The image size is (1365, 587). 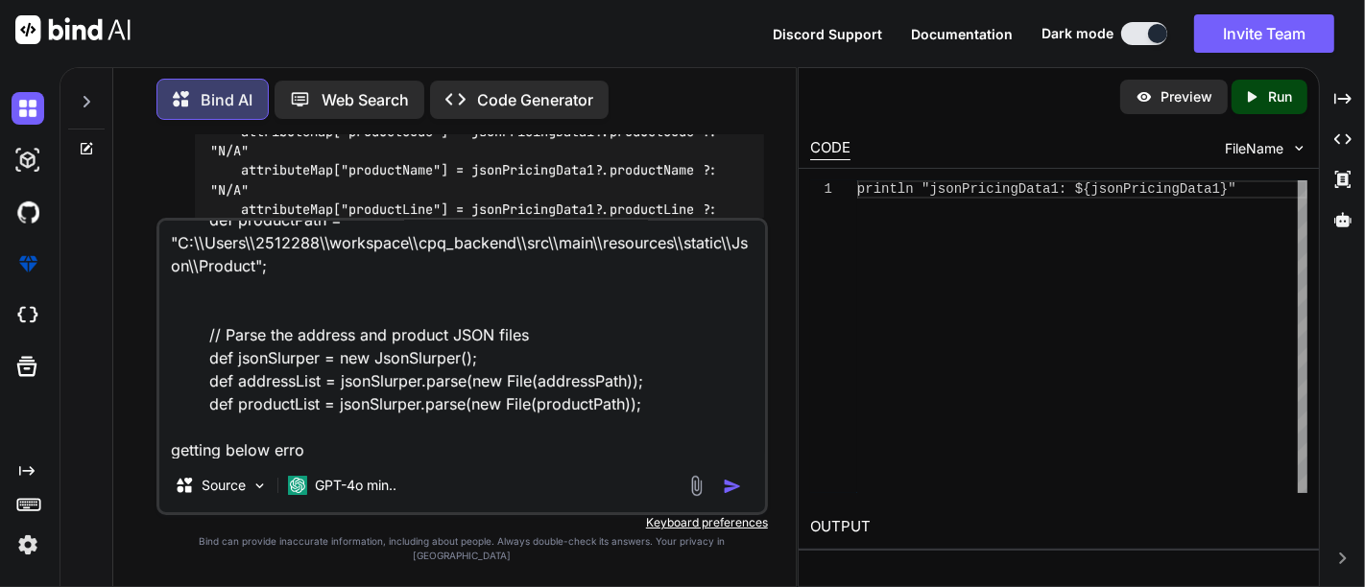 I want to click on p: Keyboard preferences, so click(x=462, y=523).